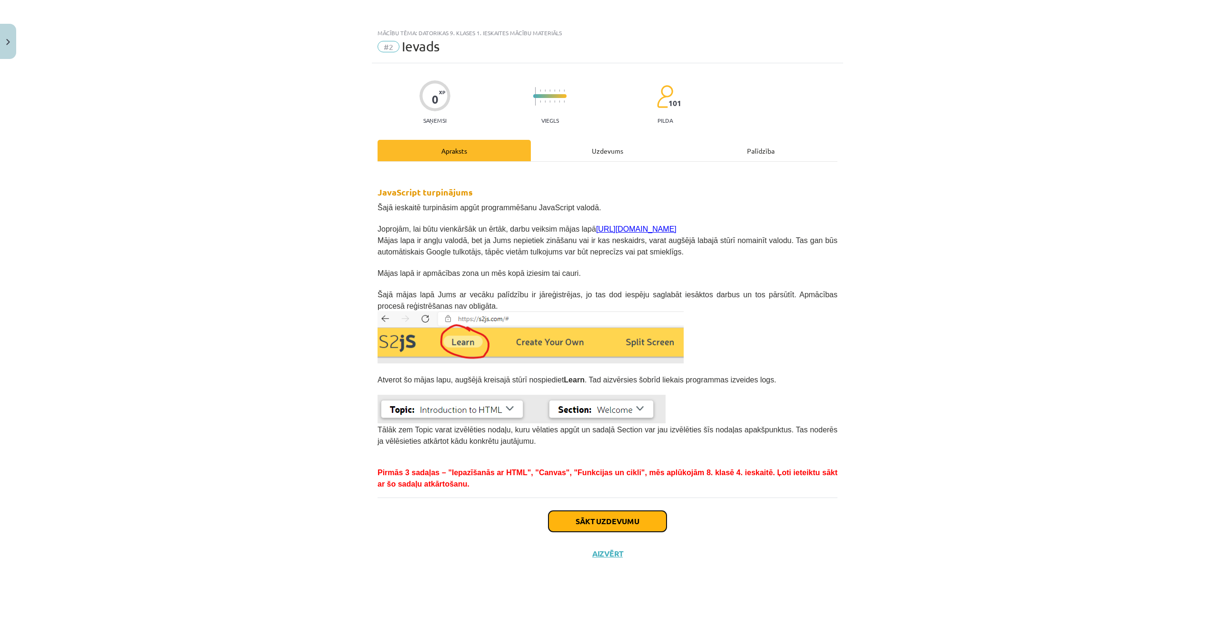 The height and width of the screenshot is (625, 1215). Describe the element at coordinates (607, 554) in the screenshot. I see `button: Aizvērt` at that location.